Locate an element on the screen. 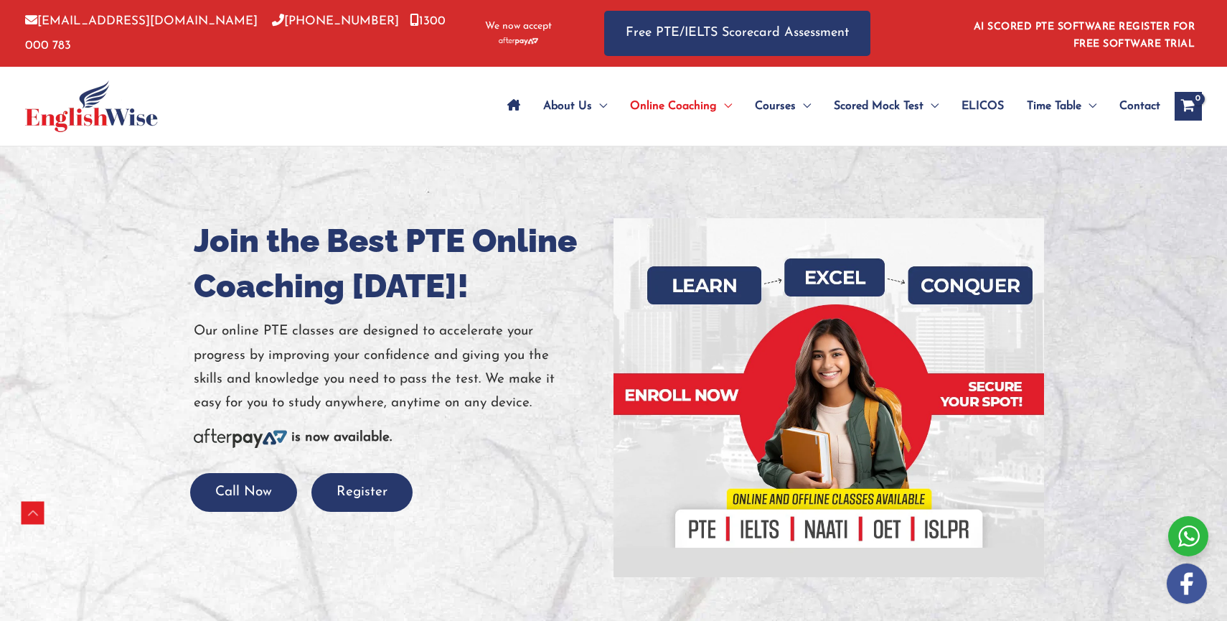 This screenshot has width=1227, height=621. a: View Shopping Cart, empty is located at coordinates (1189, 106).